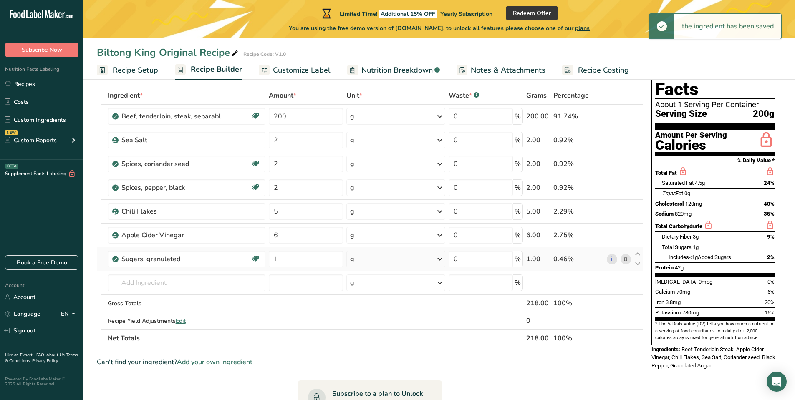 The image size is (795, 400). Describe the element at coordinates (668, 313) in the screenshot. I see `span: Potassium` at that location.